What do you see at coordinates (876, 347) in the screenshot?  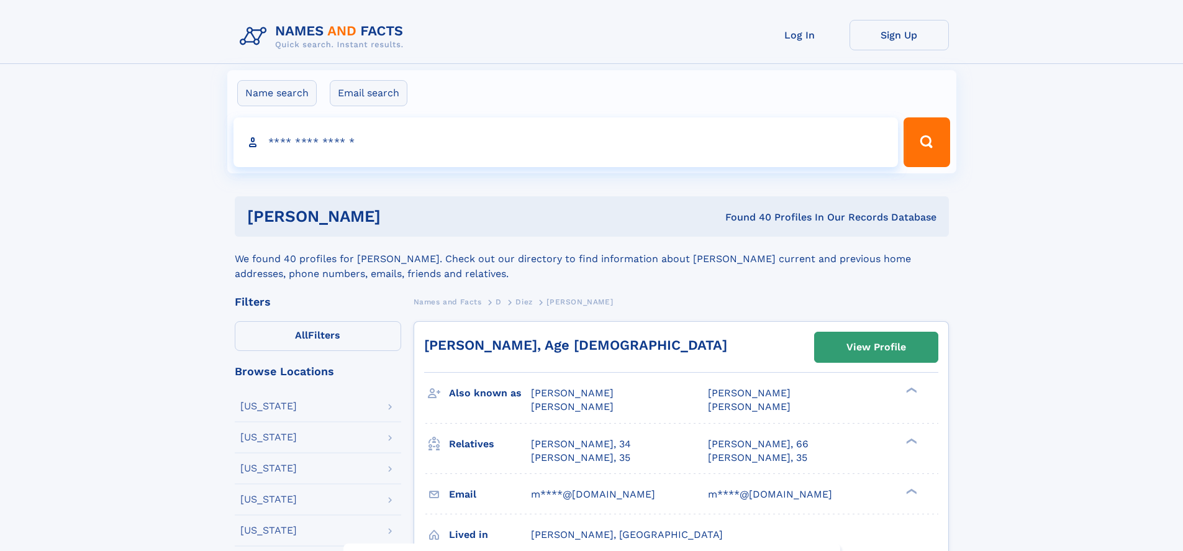 I see `div: View Profile` at bounding box center [876, 347].